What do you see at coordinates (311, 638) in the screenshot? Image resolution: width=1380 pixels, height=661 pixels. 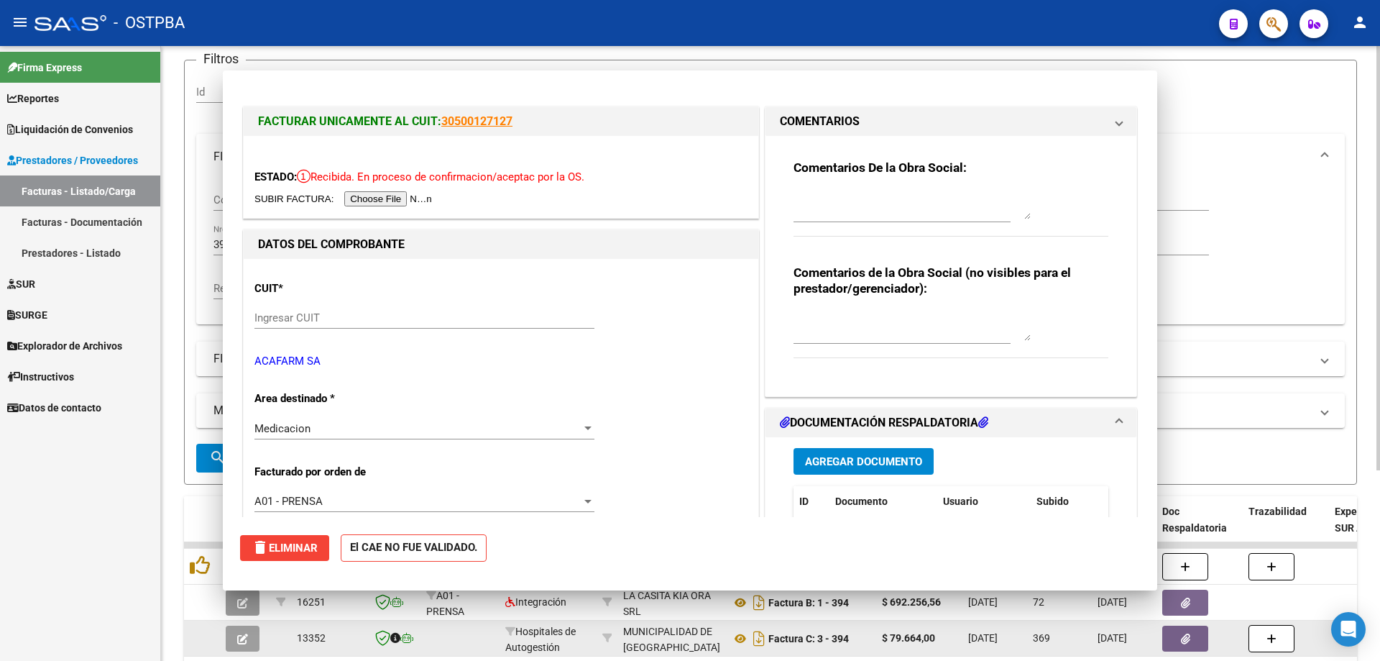 I see `span: 13352` at bounding box center [311, 638].